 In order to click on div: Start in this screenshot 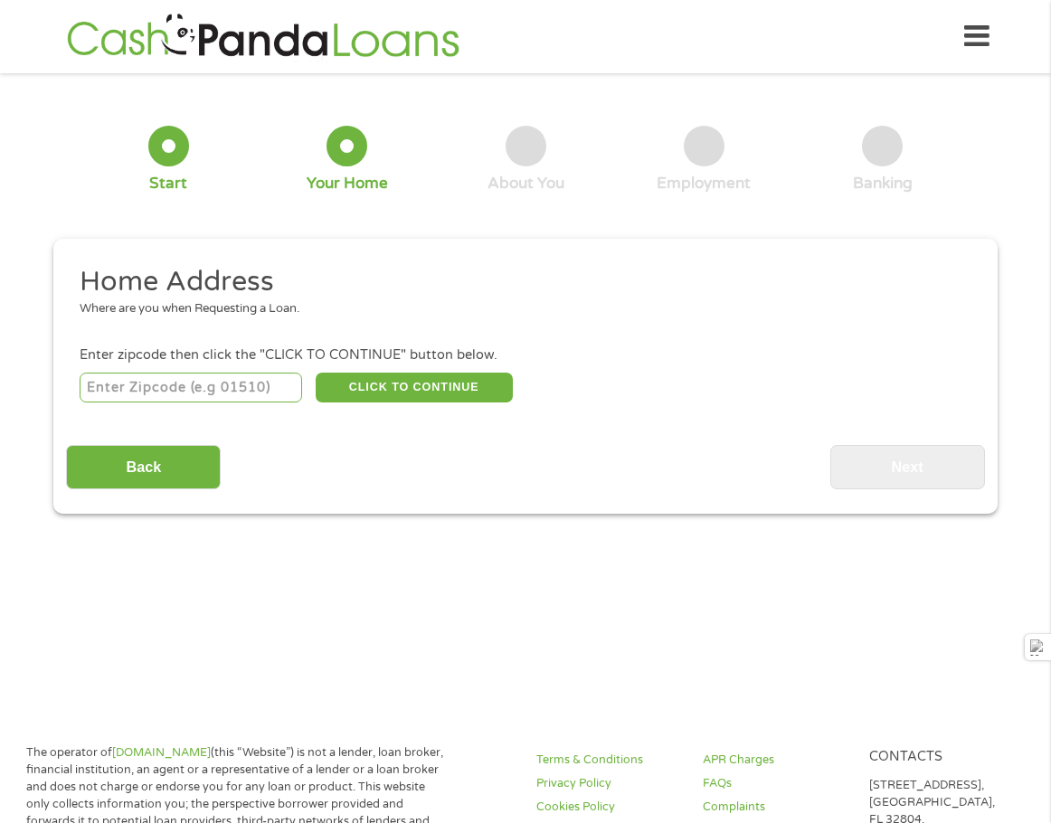, I will do `click(168, 184)`.